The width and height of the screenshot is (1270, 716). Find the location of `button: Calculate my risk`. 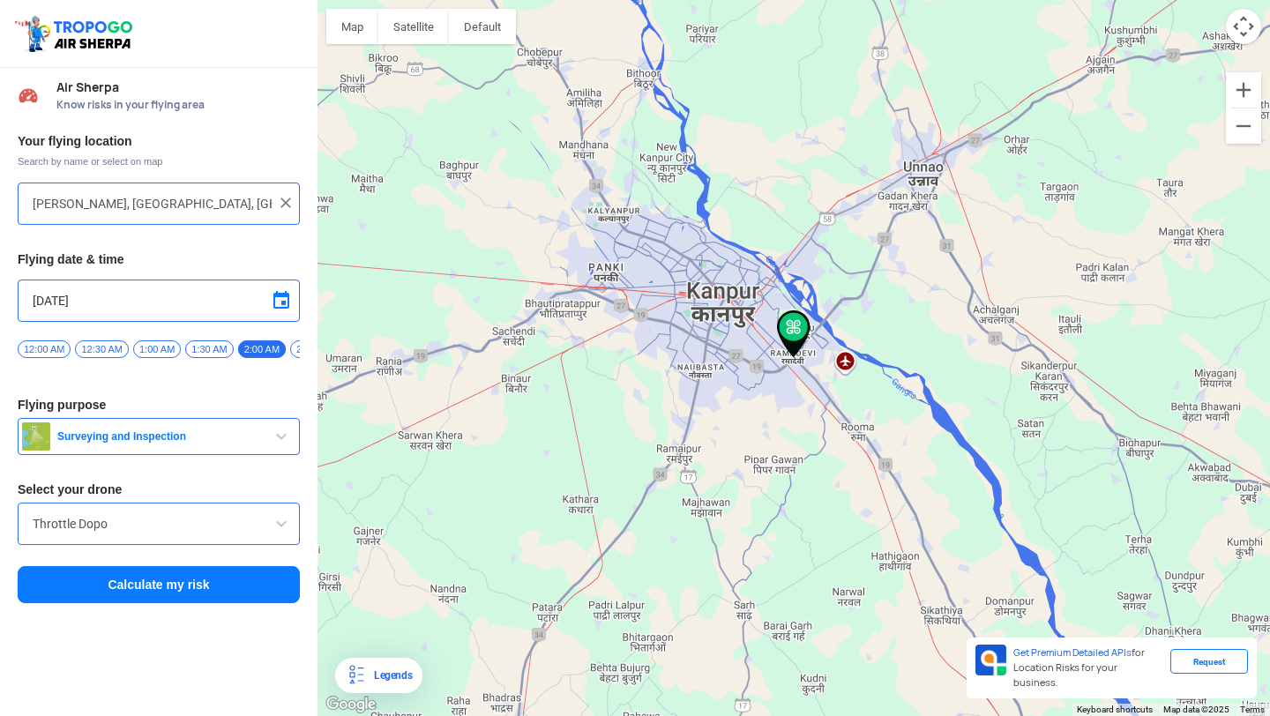

button: Calculate my risk is located at coordinates (159, 585).